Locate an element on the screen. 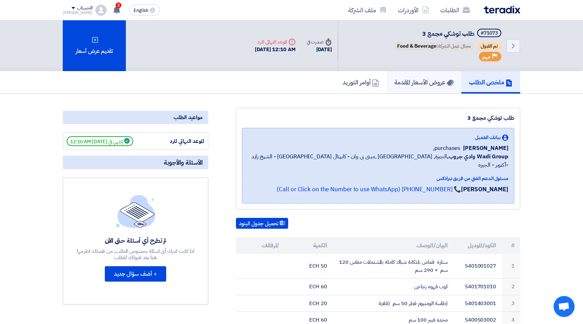 The width and height of the screenshot is (583, 324). b: Wadi Group وادي جروب, is located at coordinates (477, 157).